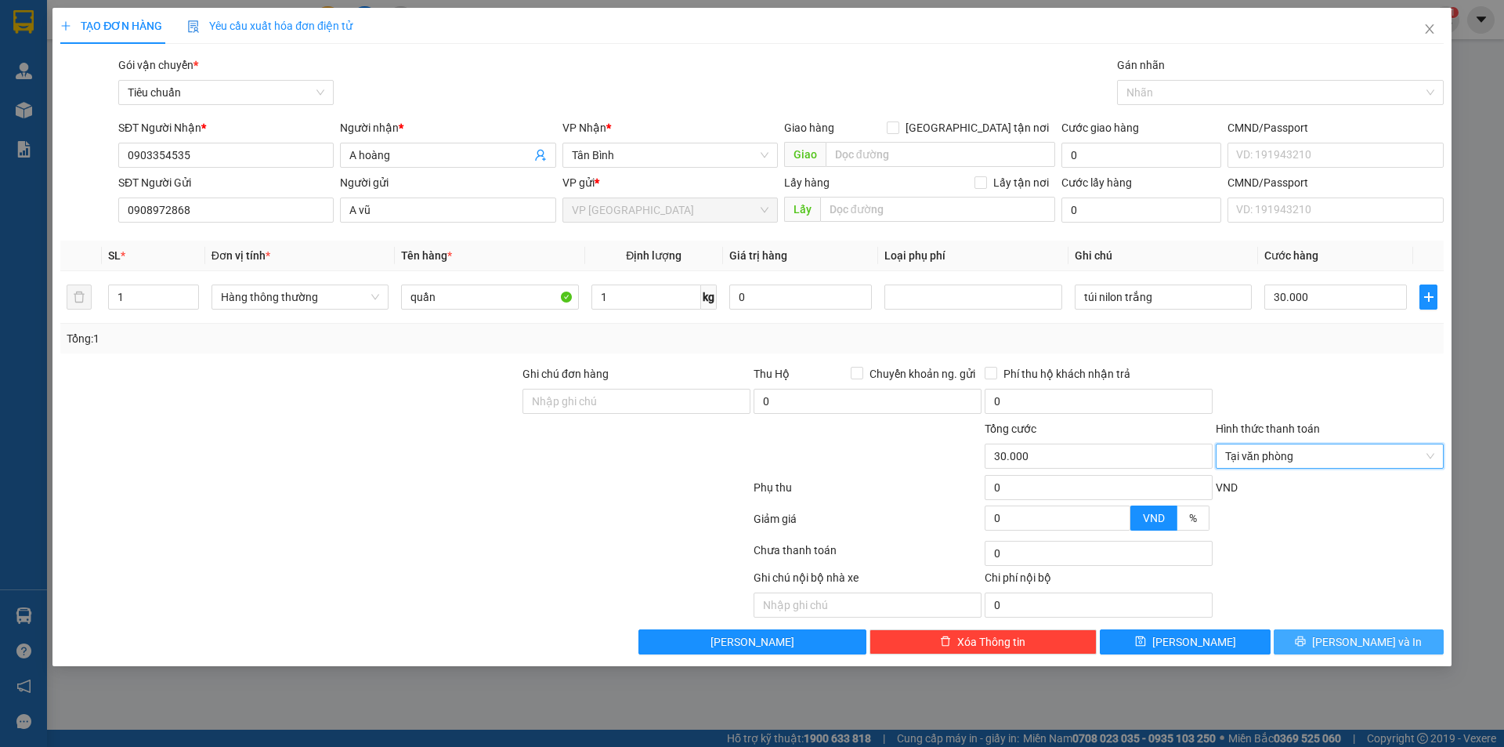 The height and width of the screenshot is (747, 1504). I want to click on div: SĐT Người Gửi, so click(226, 183).